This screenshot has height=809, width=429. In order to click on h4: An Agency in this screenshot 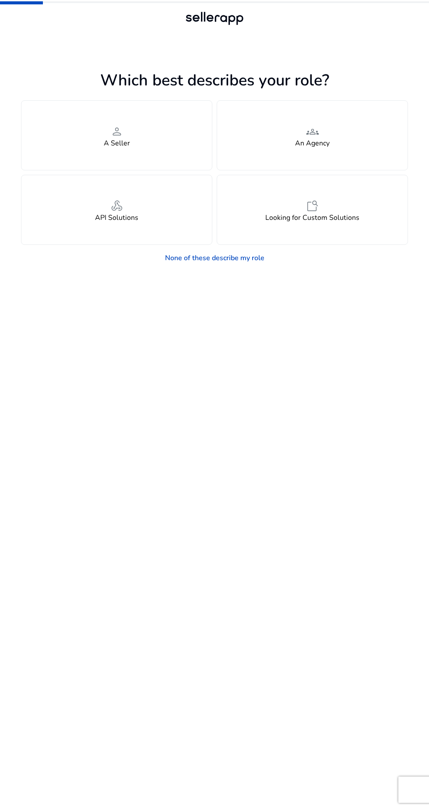, I will do `click(312, 143)`.